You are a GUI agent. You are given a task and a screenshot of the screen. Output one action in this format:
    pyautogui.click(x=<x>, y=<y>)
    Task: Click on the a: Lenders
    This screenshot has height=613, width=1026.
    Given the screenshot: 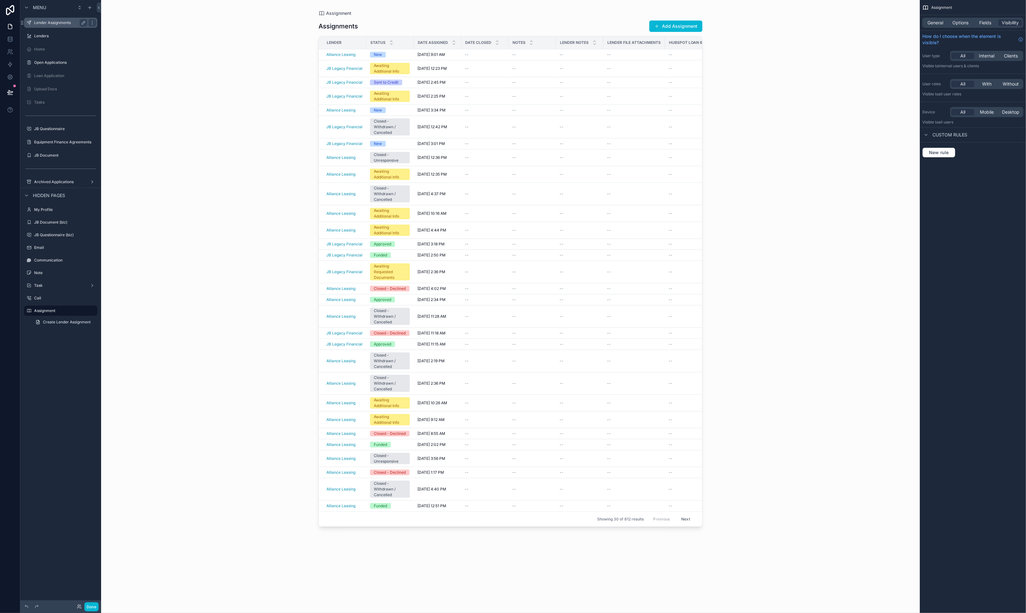 What is the action you would take?
    pyautogui.click(x=61, y=36)
    